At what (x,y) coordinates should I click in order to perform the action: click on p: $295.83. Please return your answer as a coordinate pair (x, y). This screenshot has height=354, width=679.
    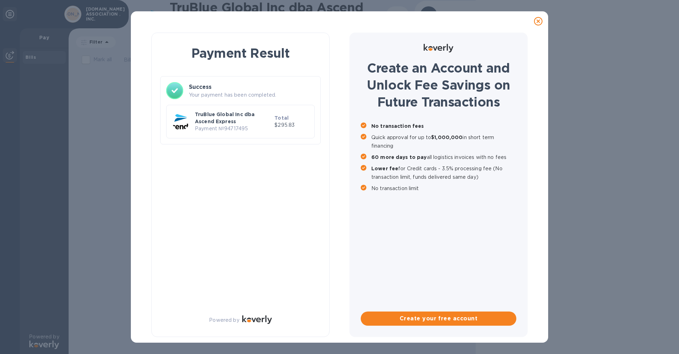
    Looking at the image, I should click on (291, 125).